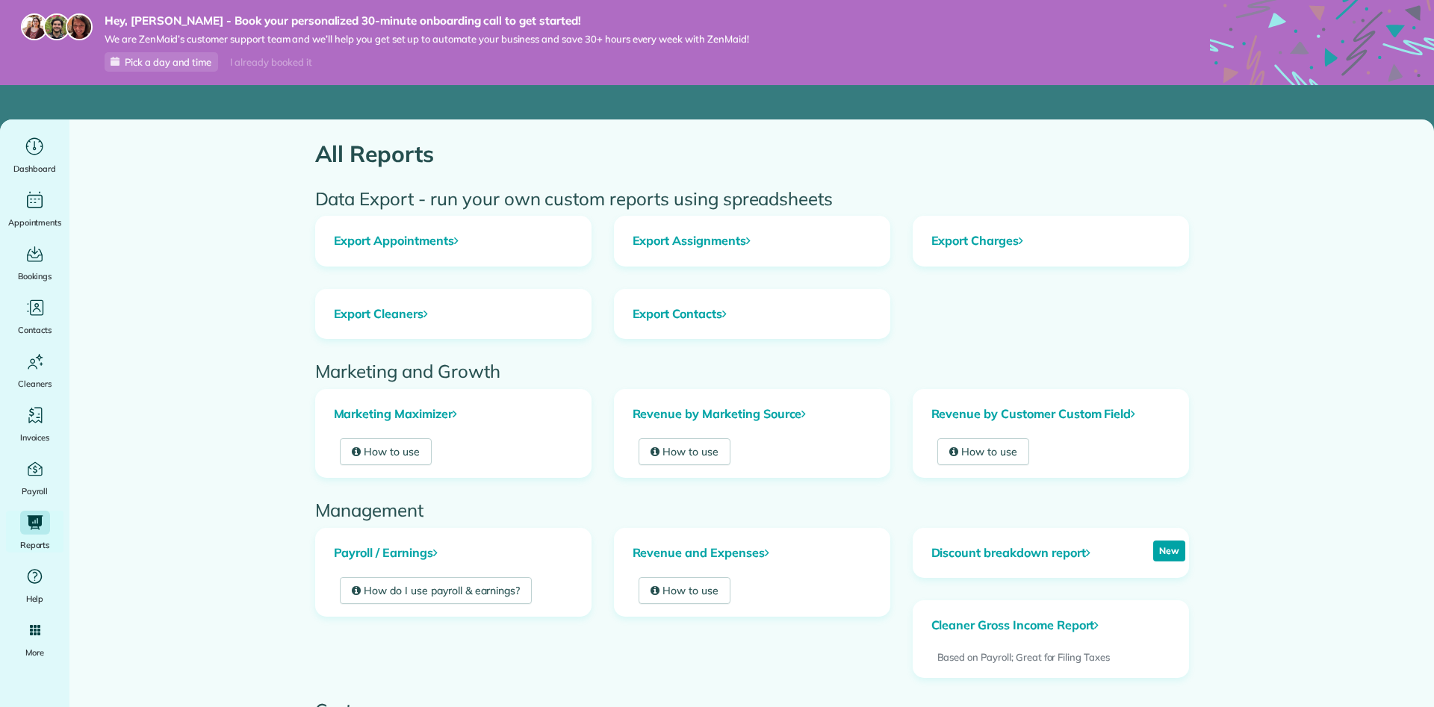  Describe the element at coordinates (34, 317) in the screenshot. I see `a: Contacts` at that location.